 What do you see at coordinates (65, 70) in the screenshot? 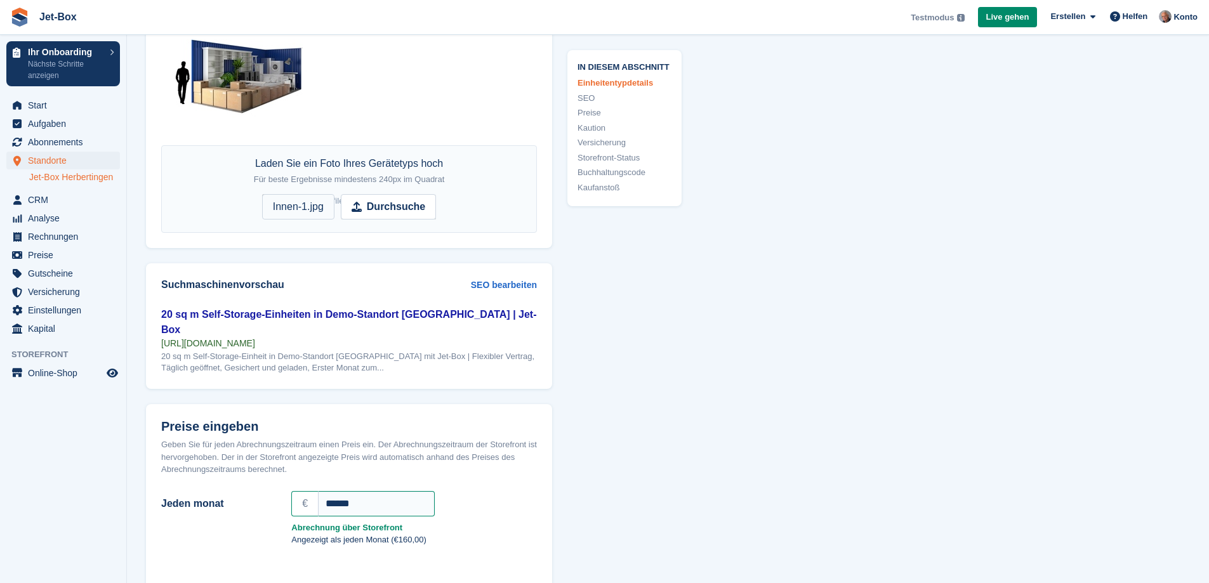
I see `p: Nächste Schritte anzeigen` at bounding box center [65, 70].